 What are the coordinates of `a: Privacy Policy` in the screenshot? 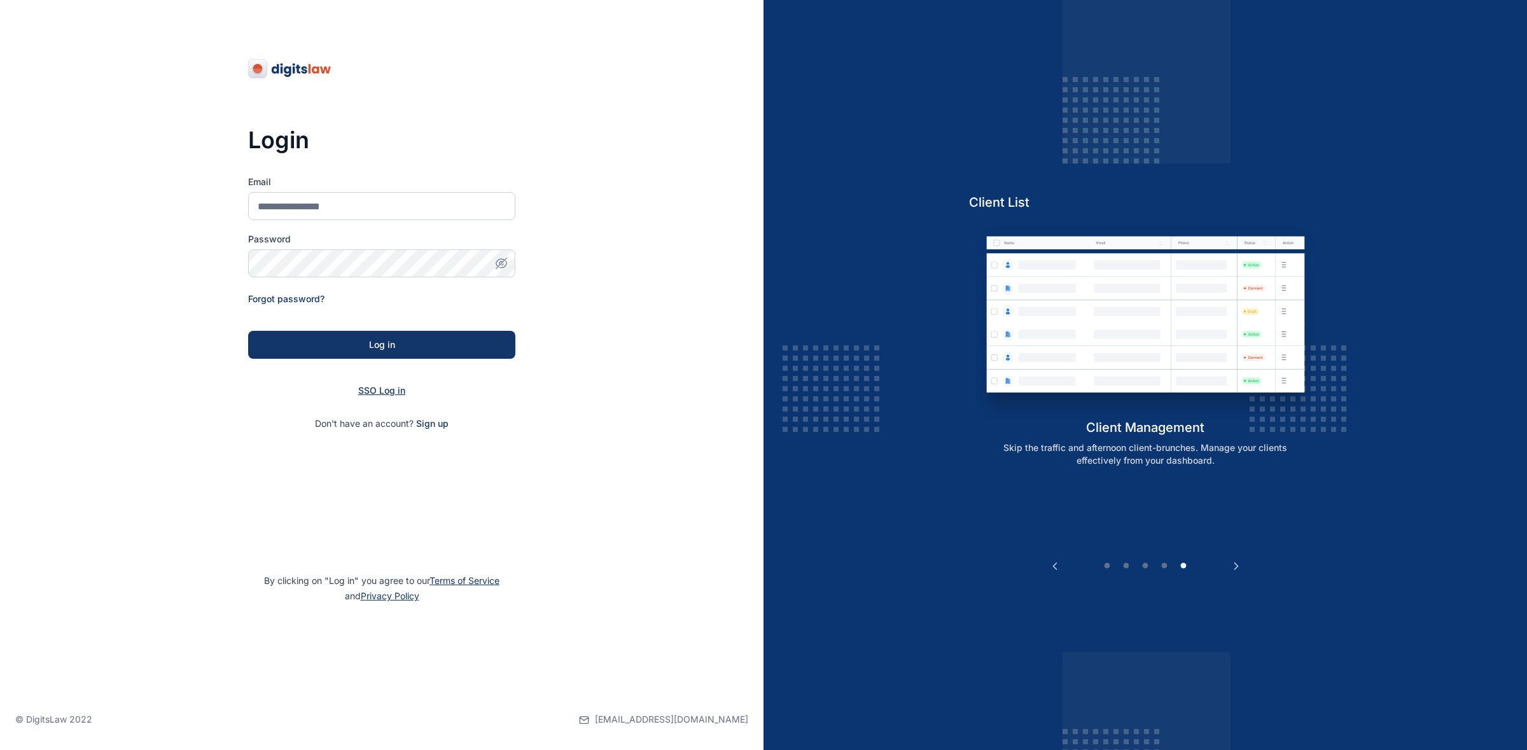 It's located at (390, 596).